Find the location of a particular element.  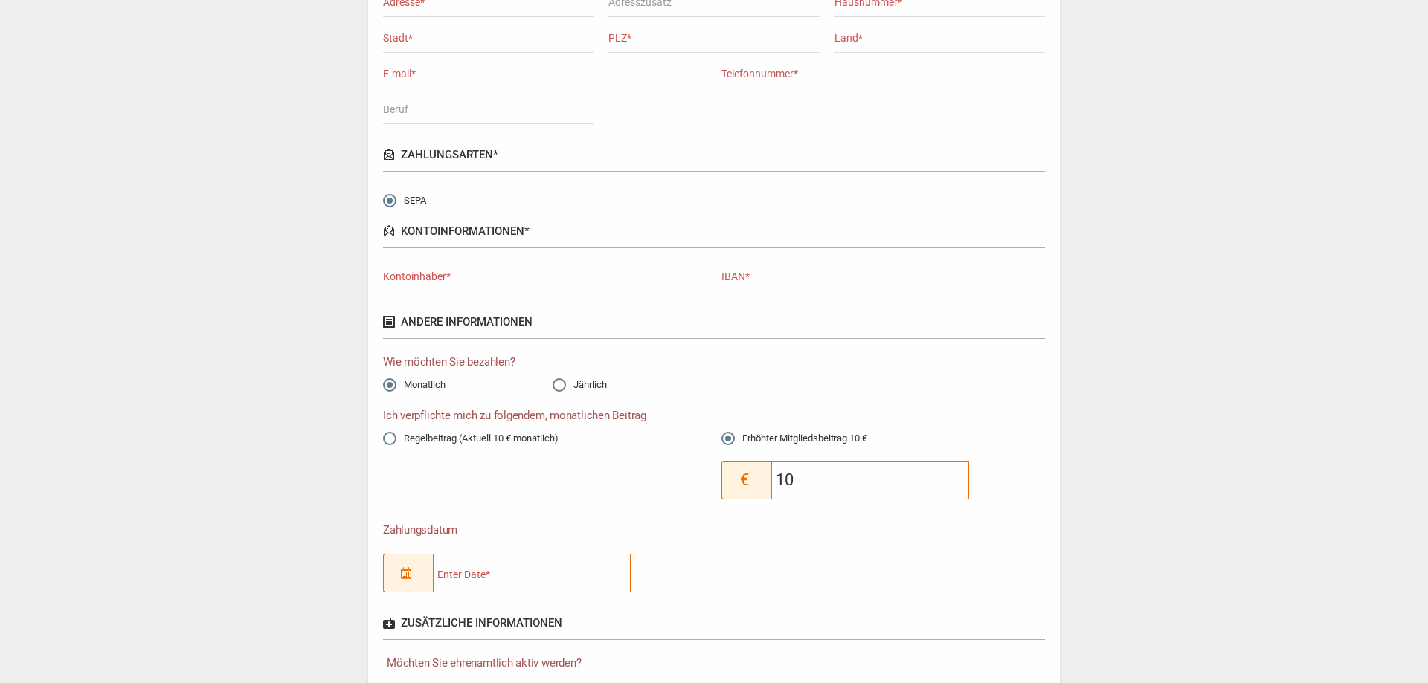

h5: Wie möchten Sie bezahlen? is located at coordinates (714, 362).